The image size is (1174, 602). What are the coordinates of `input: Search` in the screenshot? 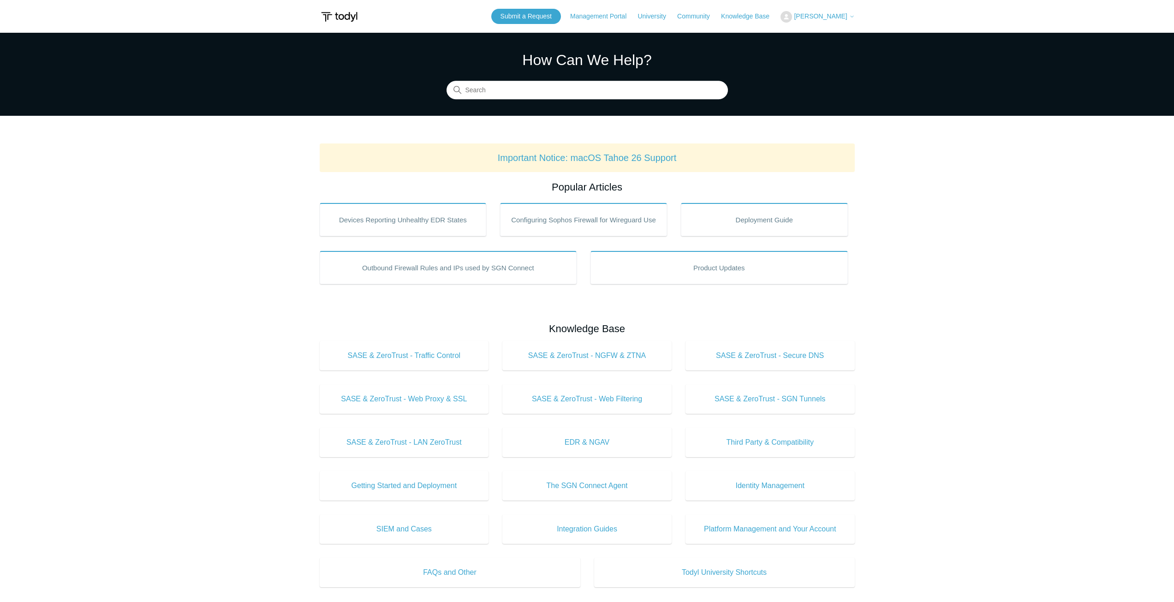 It's located at (587, 90).